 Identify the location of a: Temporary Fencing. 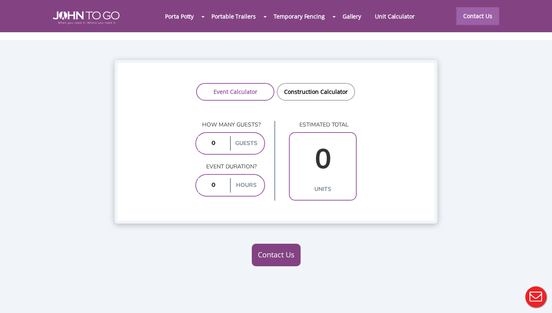
(299, 16).